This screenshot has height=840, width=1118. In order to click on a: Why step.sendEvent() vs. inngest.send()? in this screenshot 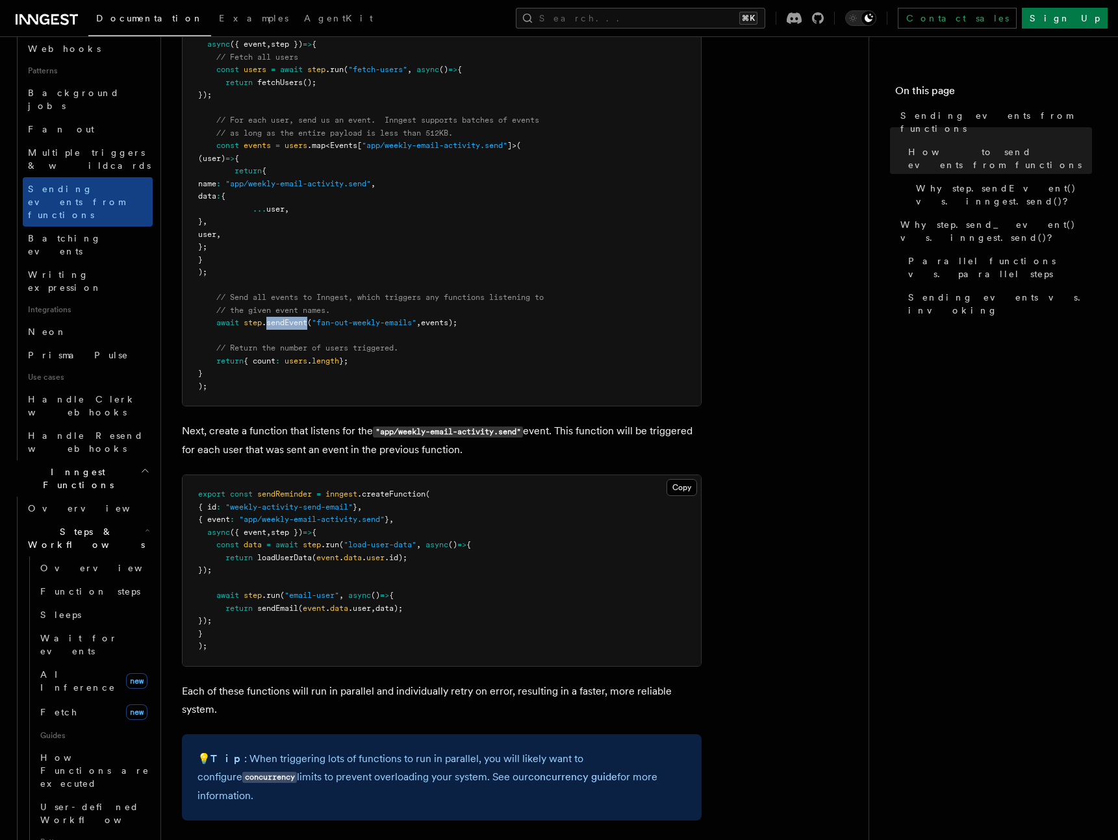, I will do `click(1001, 195)`.